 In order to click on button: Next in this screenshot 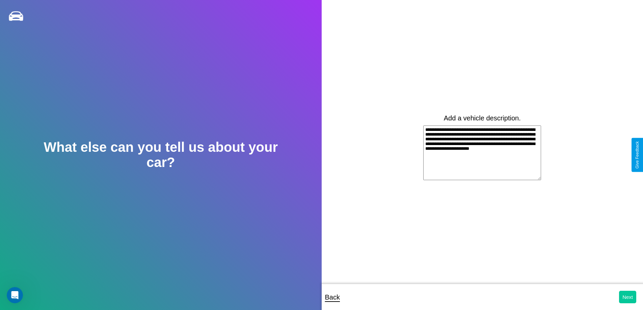, I will do `click(627, 297)`.